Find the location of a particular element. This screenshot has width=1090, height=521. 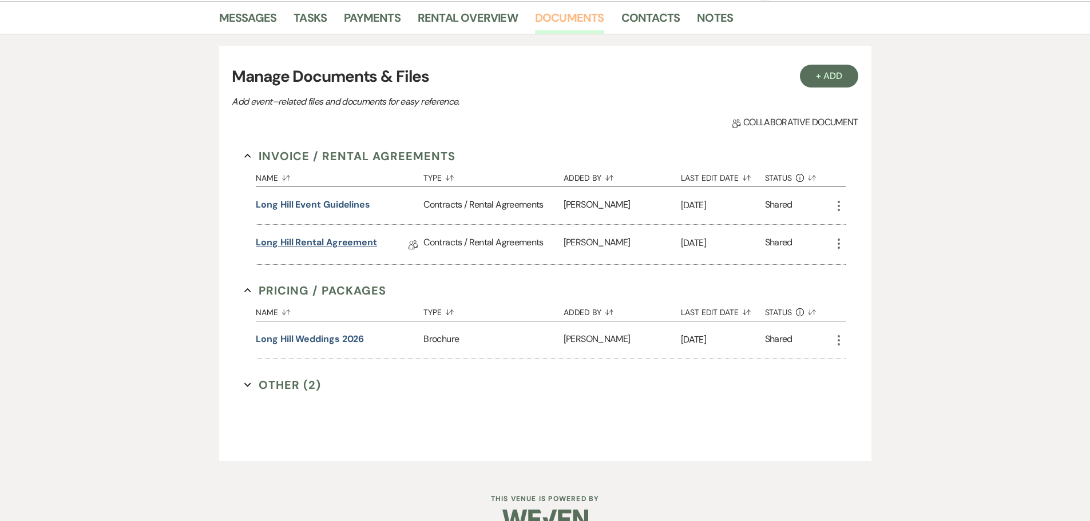

p: Add event–related files and documents for easy reference. is located at coordinates (432, 102).